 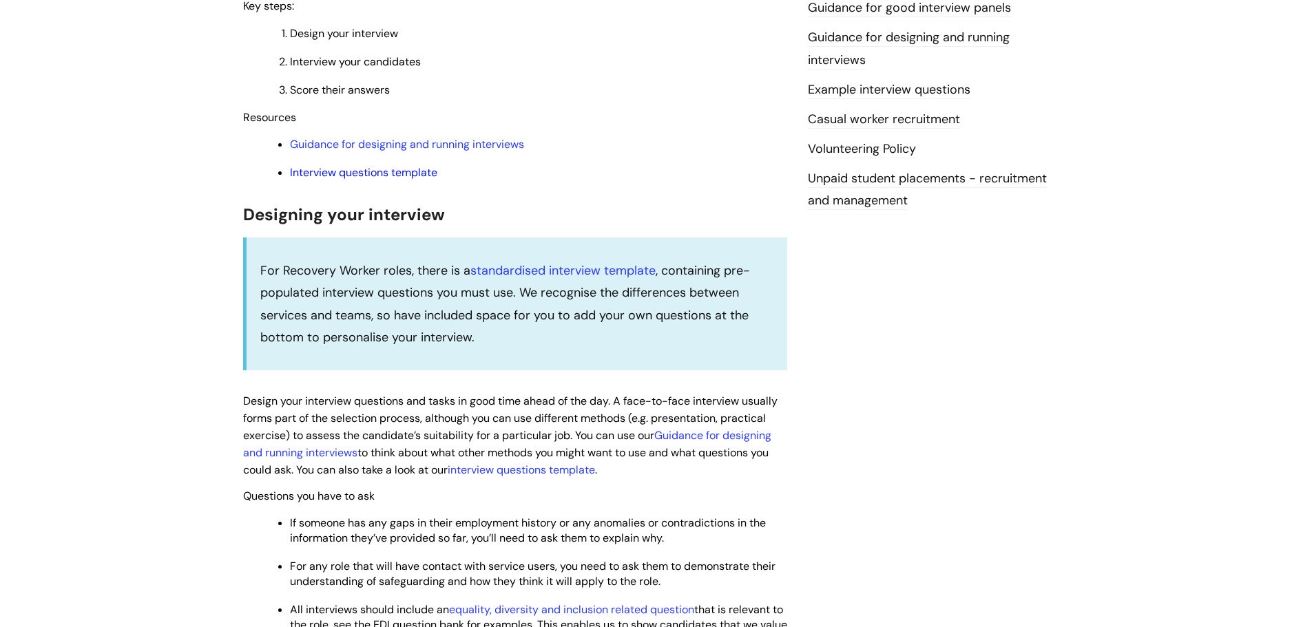 I want to click on span: For any role that will have contact with service users, you need to ask them to demonstrate their..., so click(x=532, y=574).